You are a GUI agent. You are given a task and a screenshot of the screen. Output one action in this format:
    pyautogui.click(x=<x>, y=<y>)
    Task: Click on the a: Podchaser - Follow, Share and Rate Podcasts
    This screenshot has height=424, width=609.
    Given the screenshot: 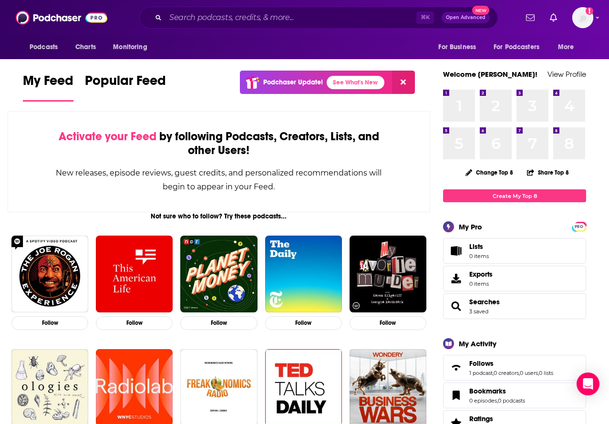 What is the action you would take?
    pyautogui.click(x=62, y=18)
    